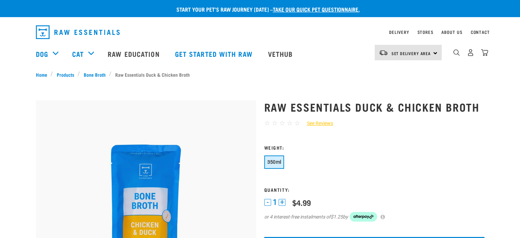  Describe the element at coordinates (65, 74) in the screenshot. I see `a: Products` at that location.